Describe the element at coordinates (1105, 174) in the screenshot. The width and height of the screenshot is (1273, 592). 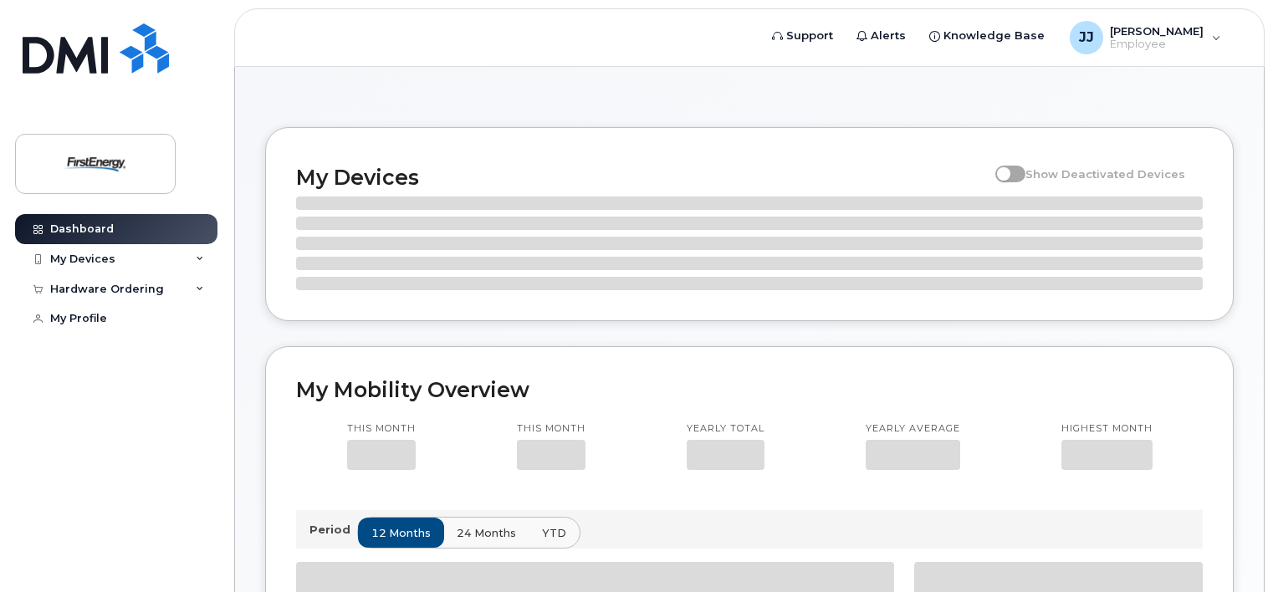
I see `span: Show Deactivated Devices` at that location.